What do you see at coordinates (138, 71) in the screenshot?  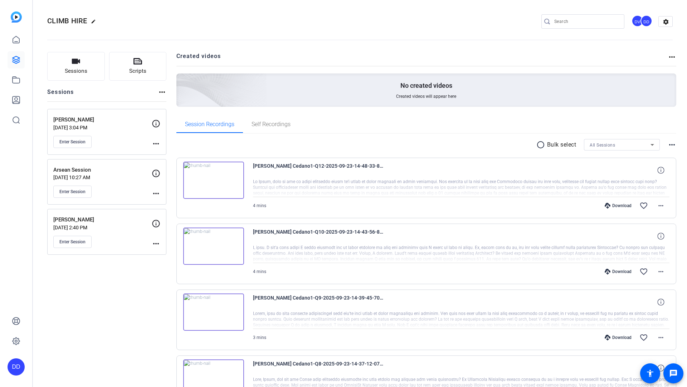 I see `span: Scripts` at bounding box center [138, 71].